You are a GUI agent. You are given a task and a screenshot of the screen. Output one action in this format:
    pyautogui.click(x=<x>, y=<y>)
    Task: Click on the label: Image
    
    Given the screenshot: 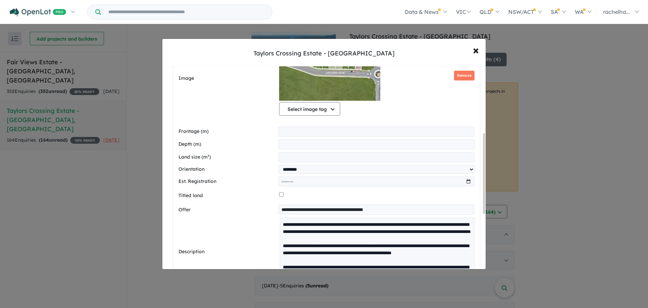 What is the action you would take?
    pyautogui.click(x=228, y=78)
    